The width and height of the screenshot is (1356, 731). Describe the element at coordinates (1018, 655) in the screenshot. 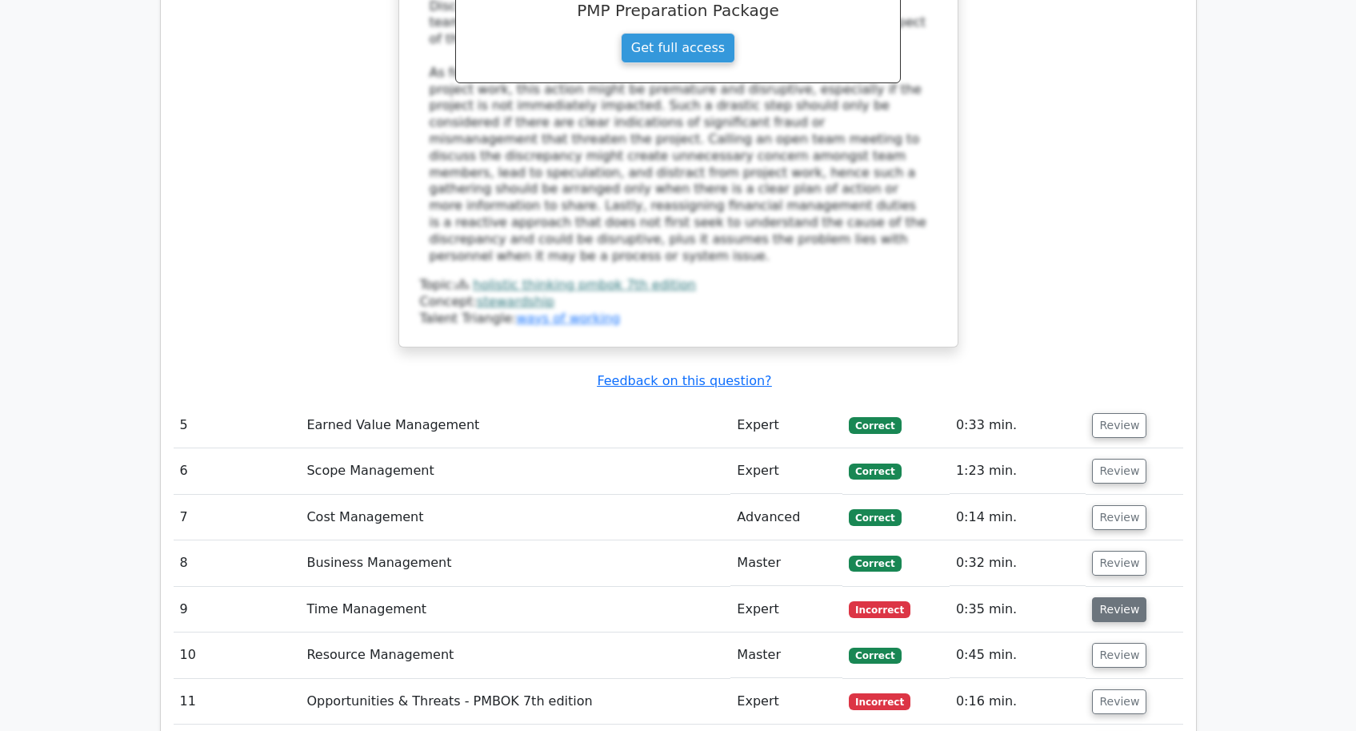

I see `td: 0:45 min.` at that location.